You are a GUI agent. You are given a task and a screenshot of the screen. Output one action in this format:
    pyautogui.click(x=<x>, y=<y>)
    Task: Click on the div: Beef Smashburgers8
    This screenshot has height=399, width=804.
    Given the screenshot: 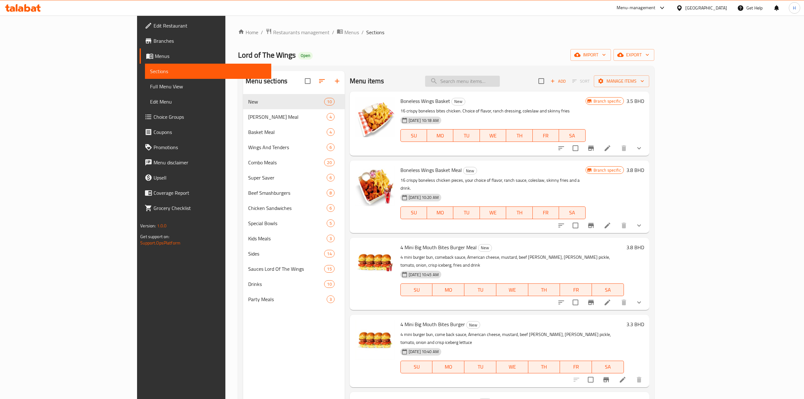 What is the action you would take?
    pyautogui.click(x=294, y=193)
    